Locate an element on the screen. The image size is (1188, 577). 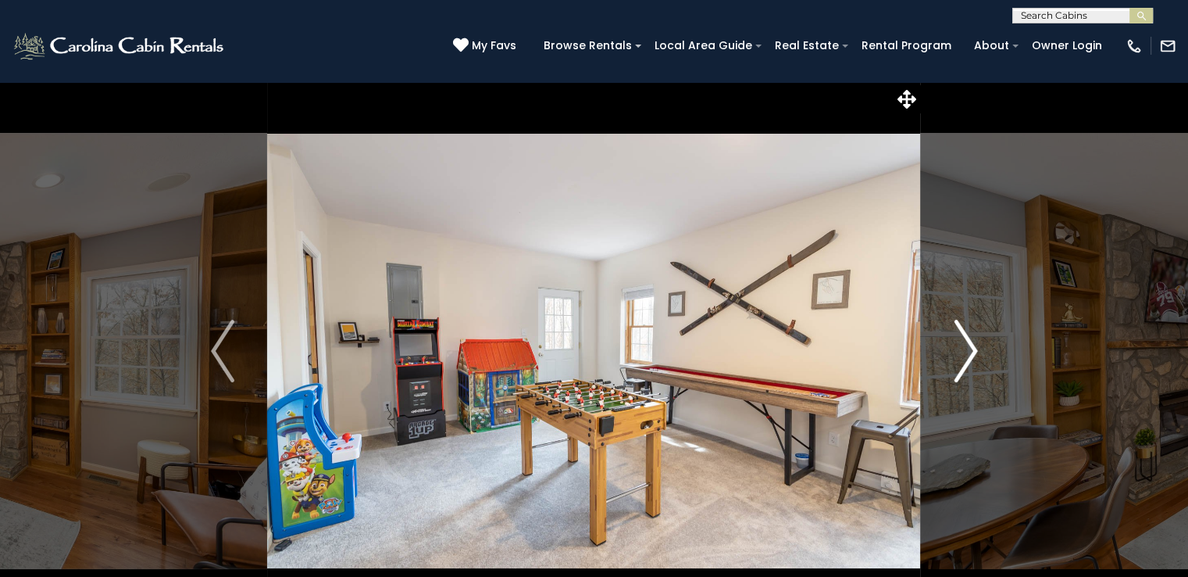
a: Browse Rentals is located at coordinates (588, 45).